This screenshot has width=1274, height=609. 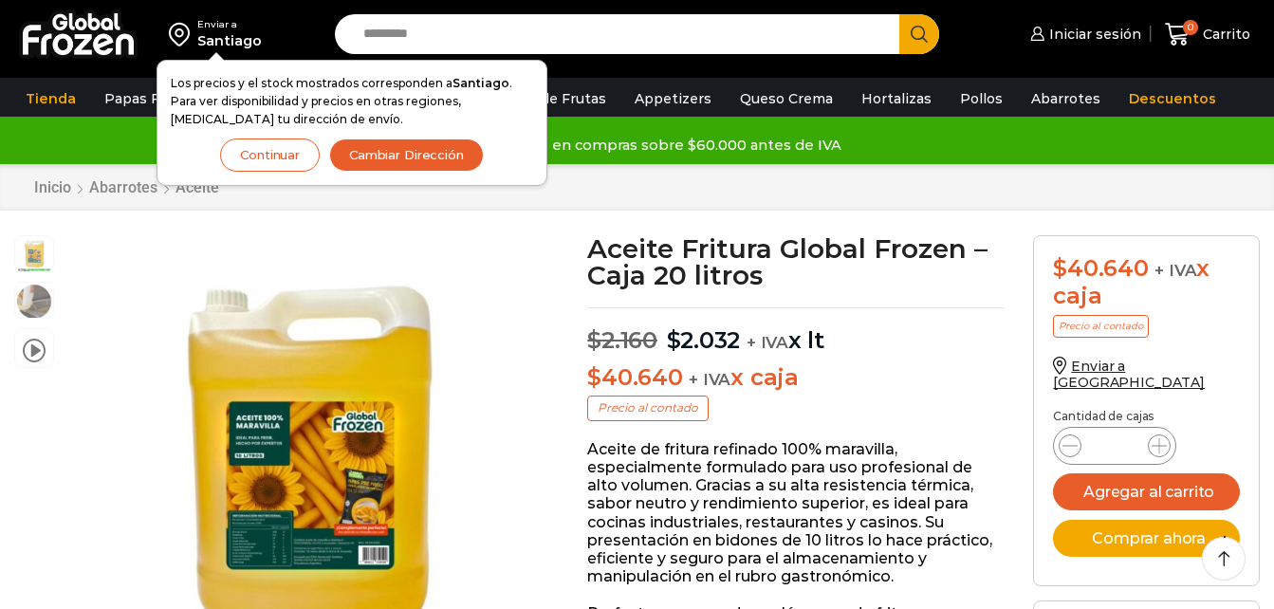 I want to click on p: Los precios y el stock mostrados corresponden a . Para ver disponibilidad y precios en otras regi..., so click(x=352, y=102).